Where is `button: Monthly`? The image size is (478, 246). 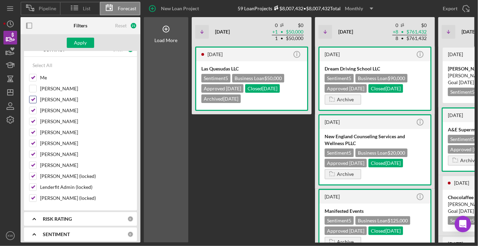 button: Monthly is located at coordinates (359, 9).